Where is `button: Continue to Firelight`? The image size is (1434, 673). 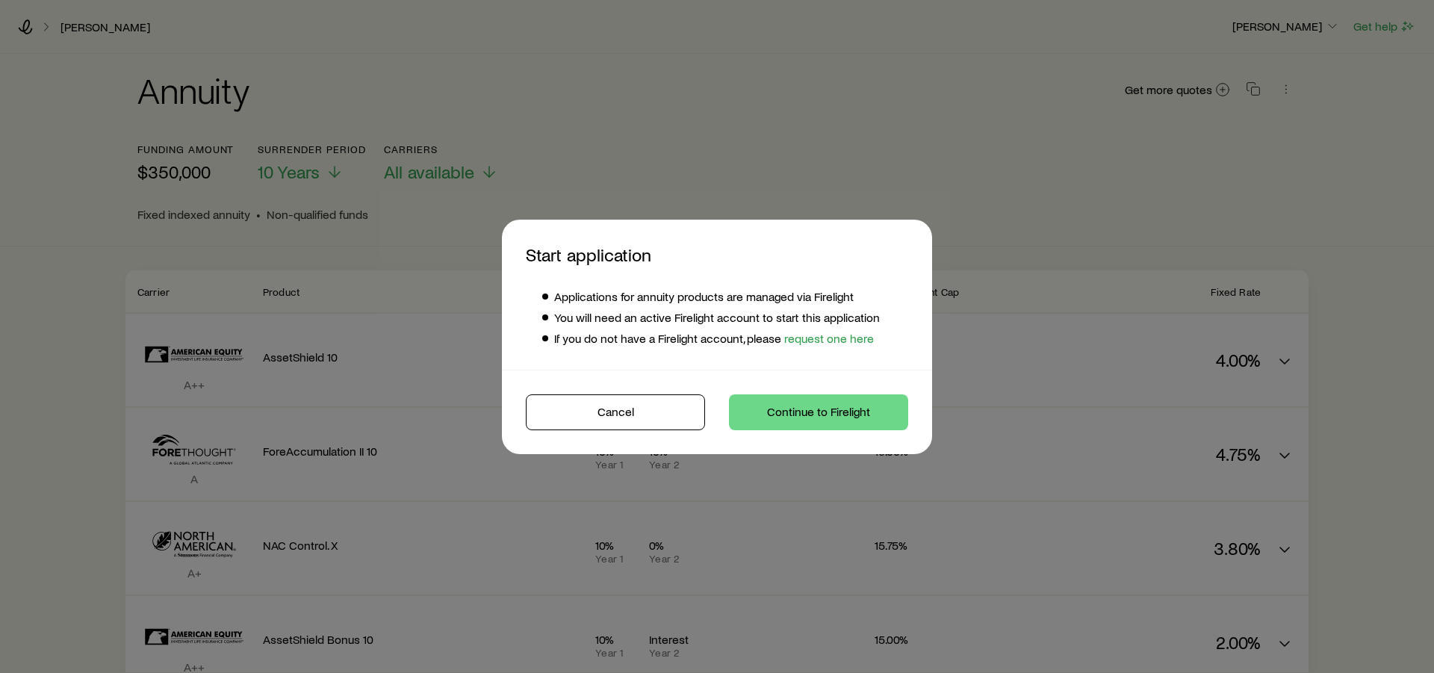 button: Continue to Firelight is located at coordinates (818, 412).